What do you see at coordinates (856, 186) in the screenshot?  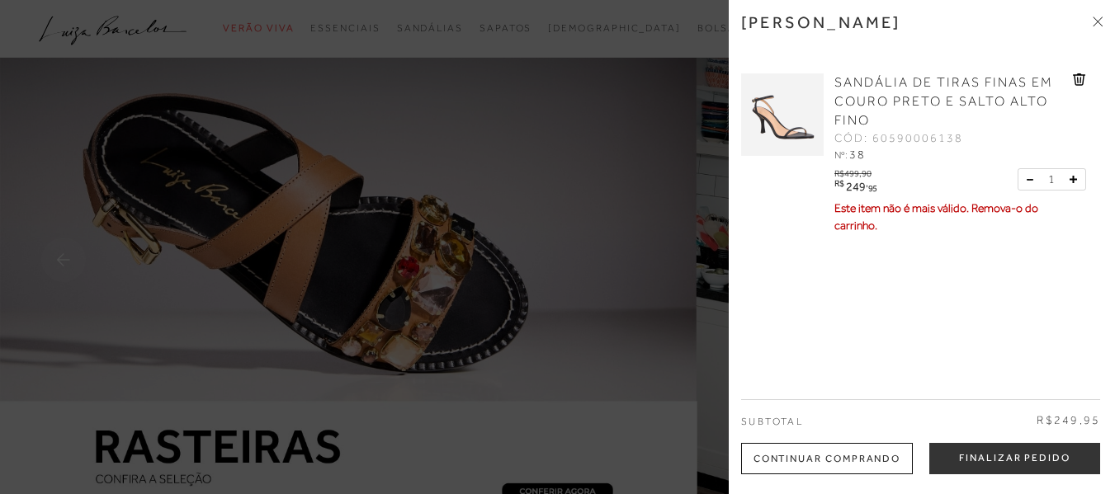 I see `span: 249` at bounding box center [856, 186].